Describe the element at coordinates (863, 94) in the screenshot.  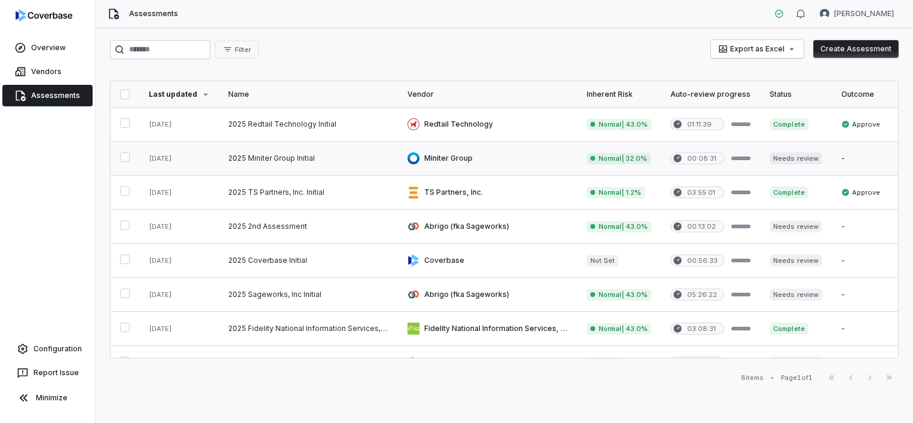
I see `div: Outcome` at that location.